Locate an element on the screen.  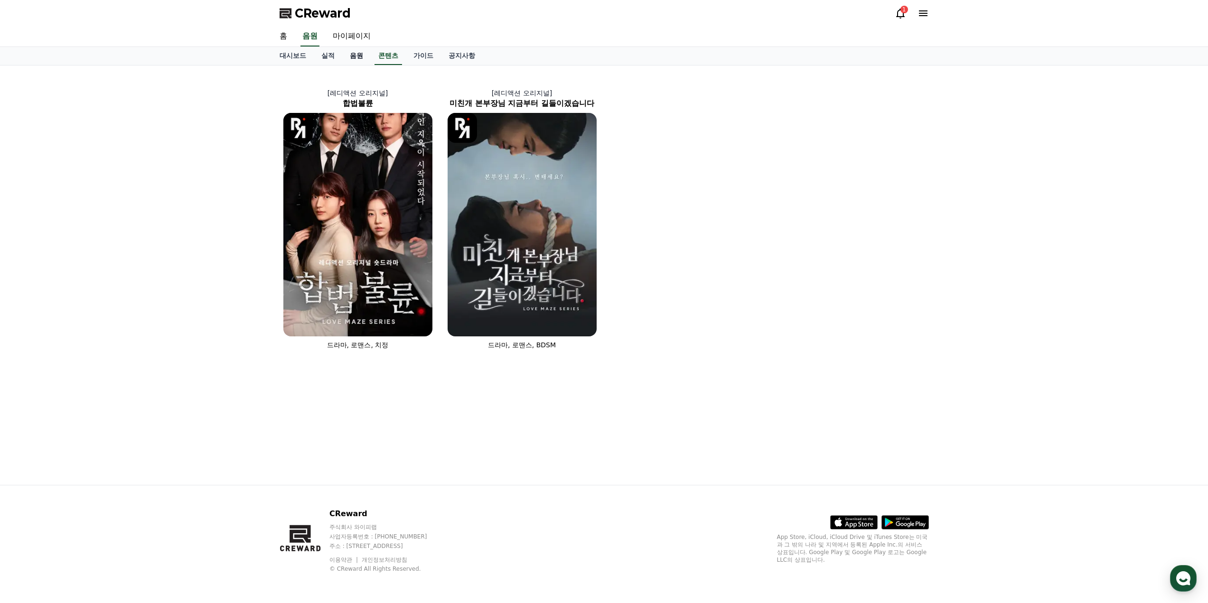
a: 마이페이지 is located at coordinates (352, 37).